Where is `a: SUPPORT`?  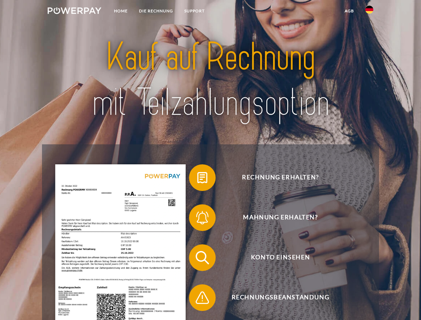 a: SUPPORT is located at coordinates (195, 11).